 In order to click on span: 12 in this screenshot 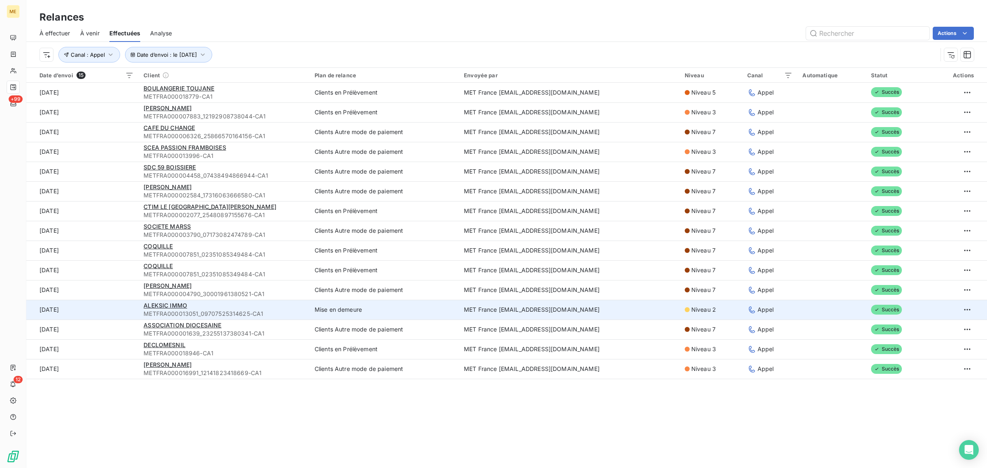, I will do `click(18, 379)`.